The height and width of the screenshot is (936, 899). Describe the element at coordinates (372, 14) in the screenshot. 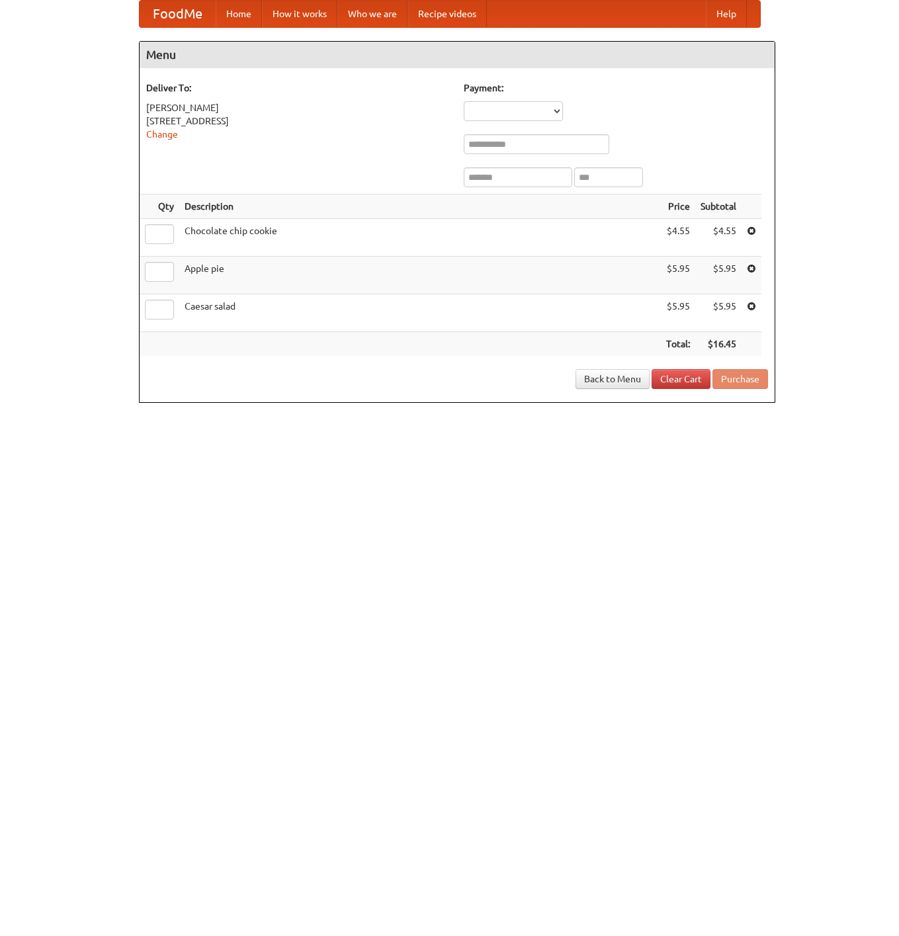

I see `a: Who we are` at that location.